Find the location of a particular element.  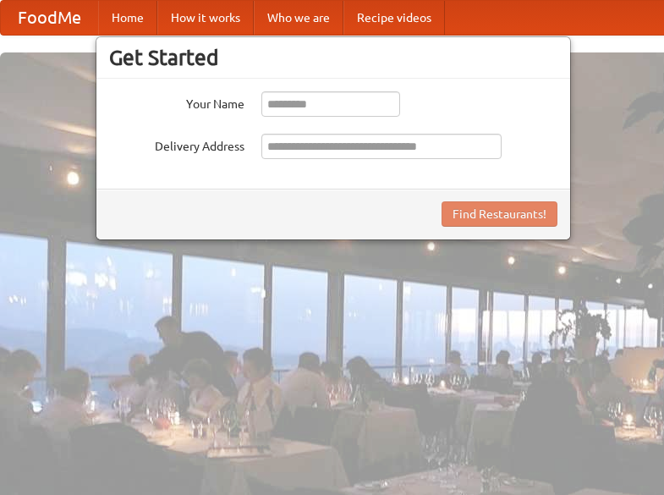

label: Delivery Address is located at coordinates (177, 144).